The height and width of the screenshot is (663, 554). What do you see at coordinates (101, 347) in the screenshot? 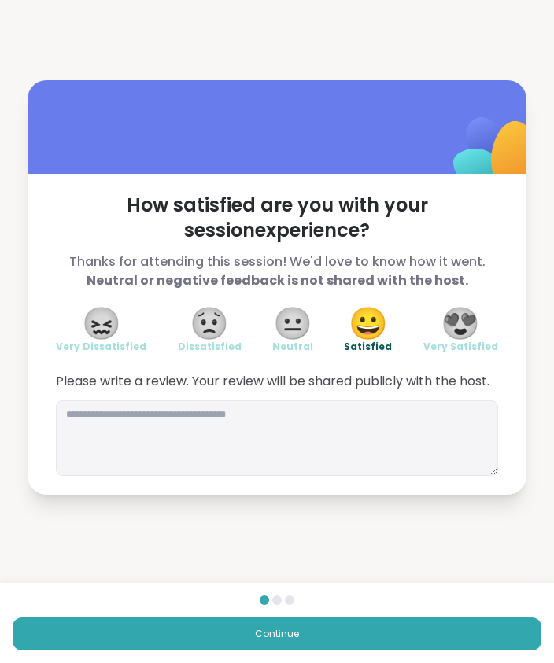
I see `span: Very Dissatisfied` at bounding box center [101, 347].